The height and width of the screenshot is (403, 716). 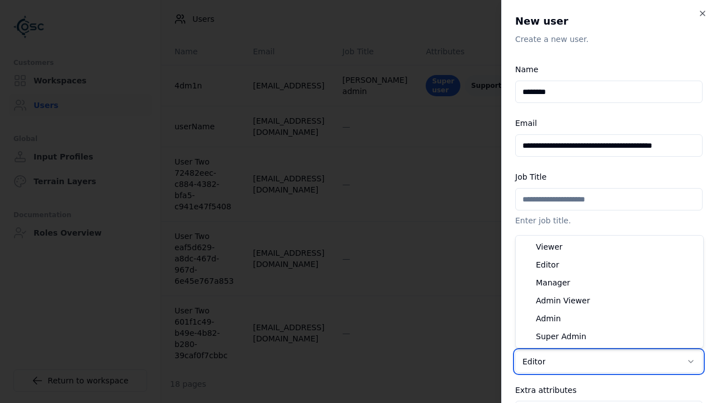 I want to click on span: Manager, so click(x=552, y=282).